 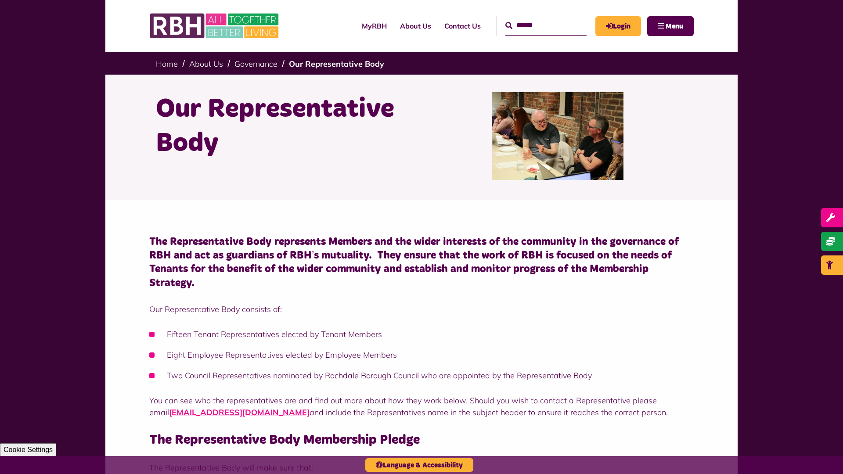 What do you see at coordinates (239, 412) in the screenshot?
I see `a: Link rep.body@rbh.org.uk` at bounding box center [239, 412].